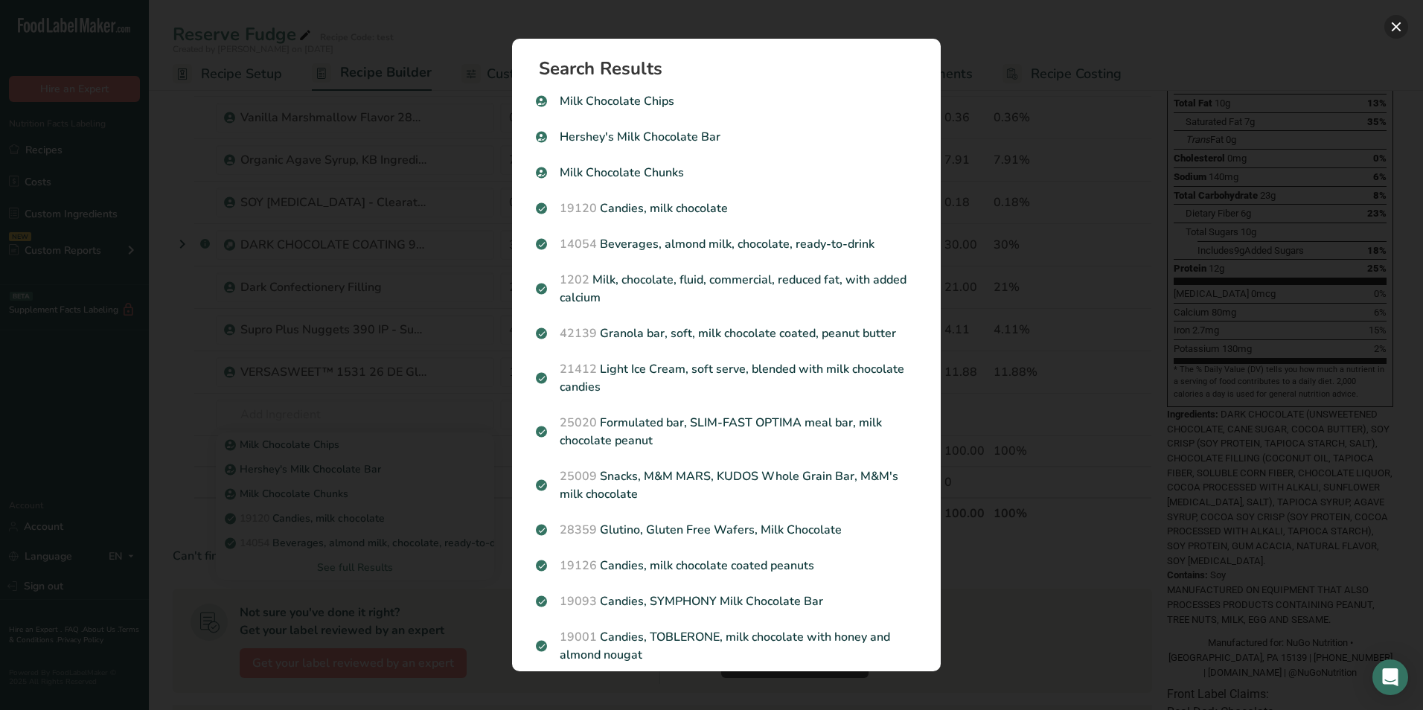 Image resolution: width=1423 pixels, height=710 pixels. I want to click on span: 19126, so click(578, 566).